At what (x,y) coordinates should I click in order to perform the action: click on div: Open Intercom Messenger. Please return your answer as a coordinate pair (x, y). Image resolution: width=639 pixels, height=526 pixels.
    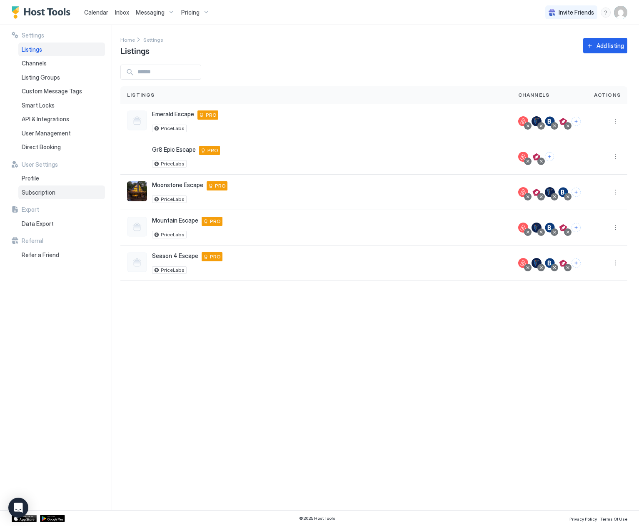
    Looking at the image, I should click on (18, 507).